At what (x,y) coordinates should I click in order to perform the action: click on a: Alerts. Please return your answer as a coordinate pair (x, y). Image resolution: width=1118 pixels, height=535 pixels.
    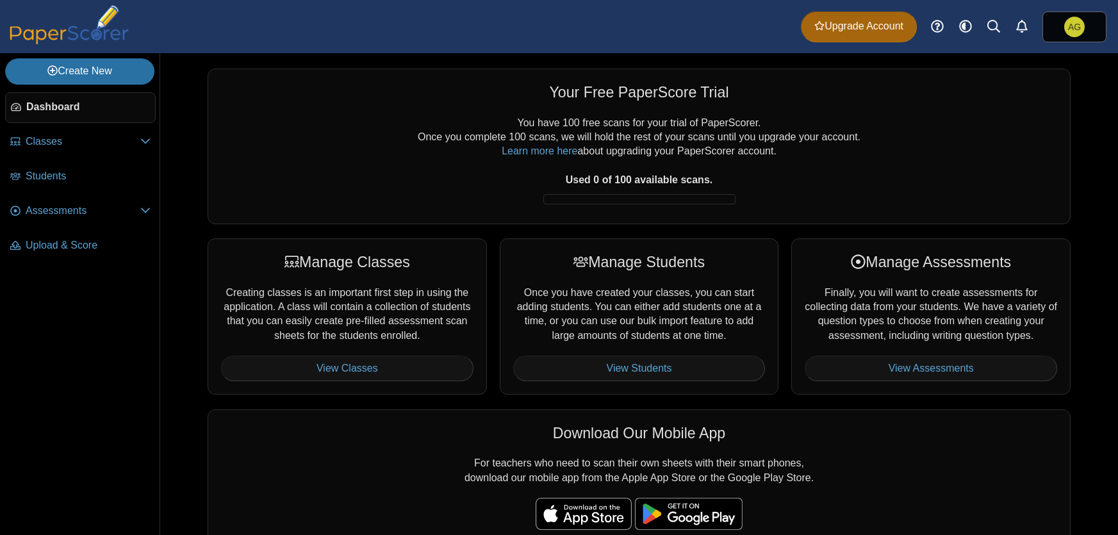
    Looking at the image, I should click on (1022, 27).